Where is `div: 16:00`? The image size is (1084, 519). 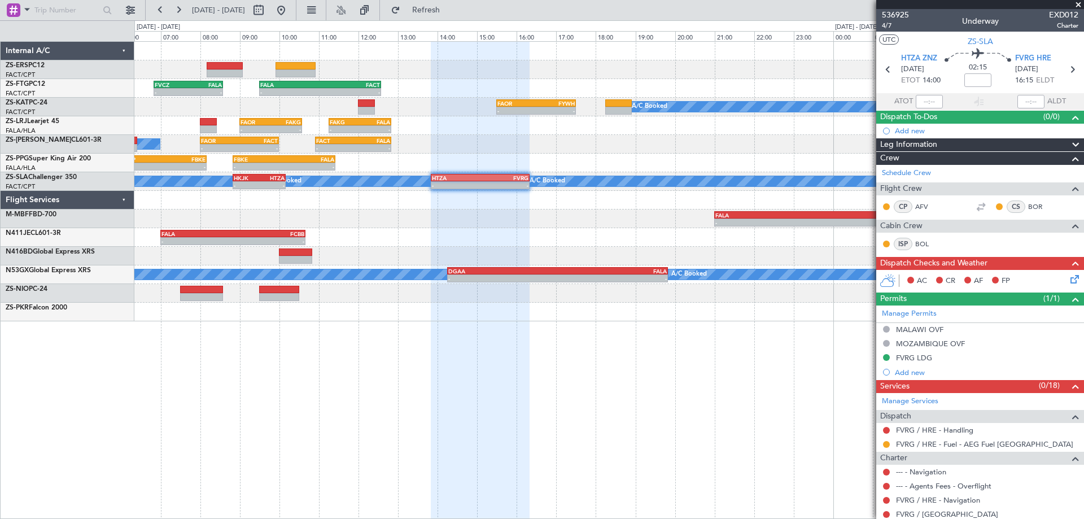
div: 16:00 is located at coordinates (537, 36).